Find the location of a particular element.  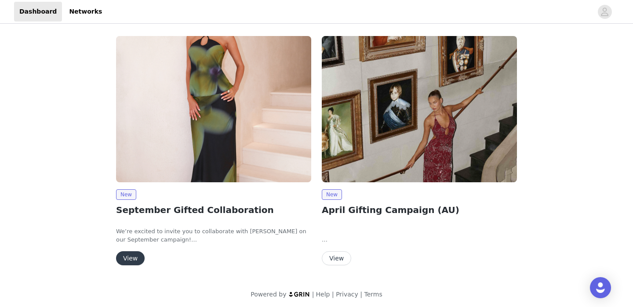

img: logo is located at coordinates (299, 294).